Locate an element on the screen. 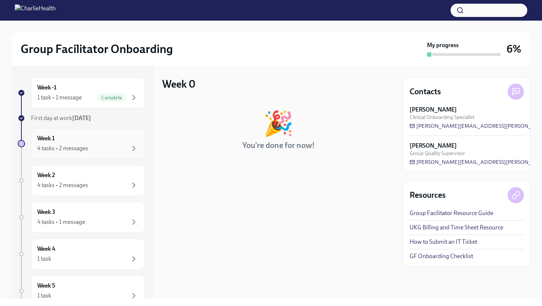  h6: Week 4 is located at coordinates (46, 249).